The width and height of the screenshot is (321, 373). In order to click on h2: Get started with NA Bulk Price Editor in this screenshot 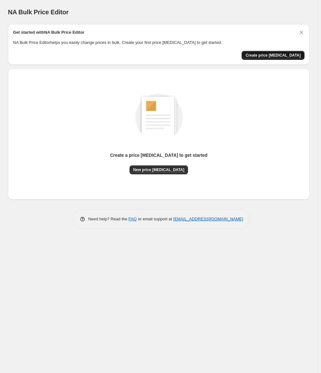, I will do `click(49, 32)`.